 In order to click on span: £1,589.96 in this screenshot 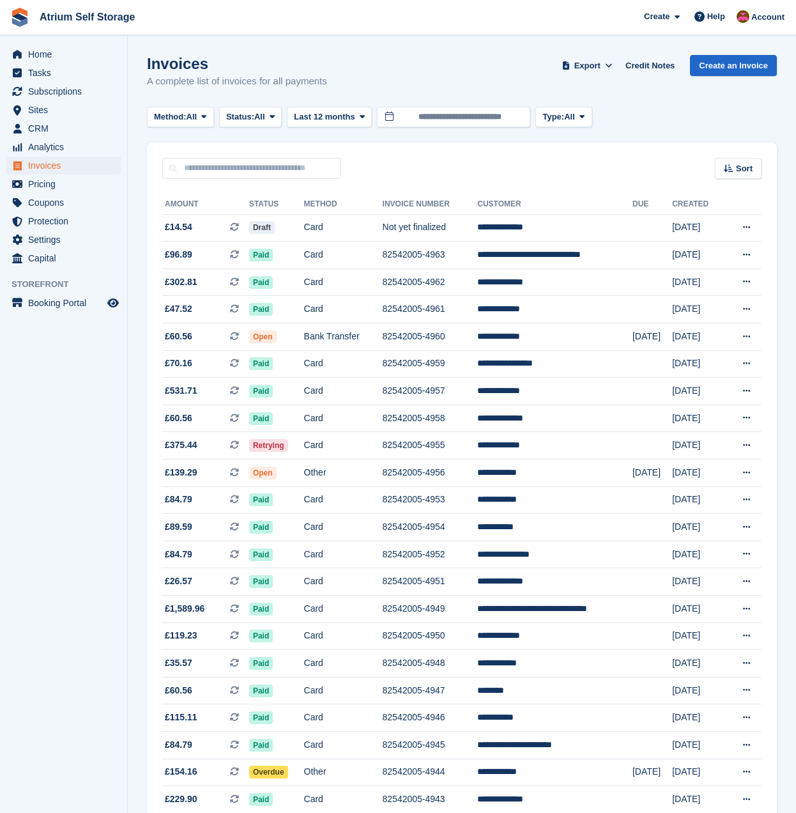, I will do `click(185, 608)`.